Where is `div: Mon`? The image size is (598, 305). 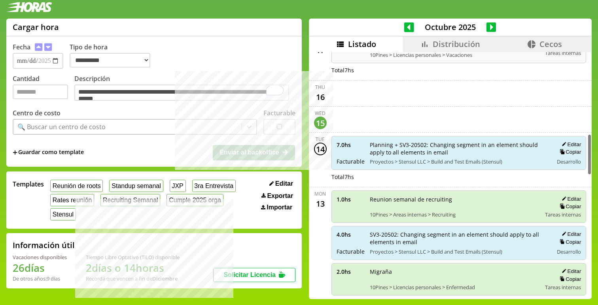
div: Mon is located at coordinates (320, 194).